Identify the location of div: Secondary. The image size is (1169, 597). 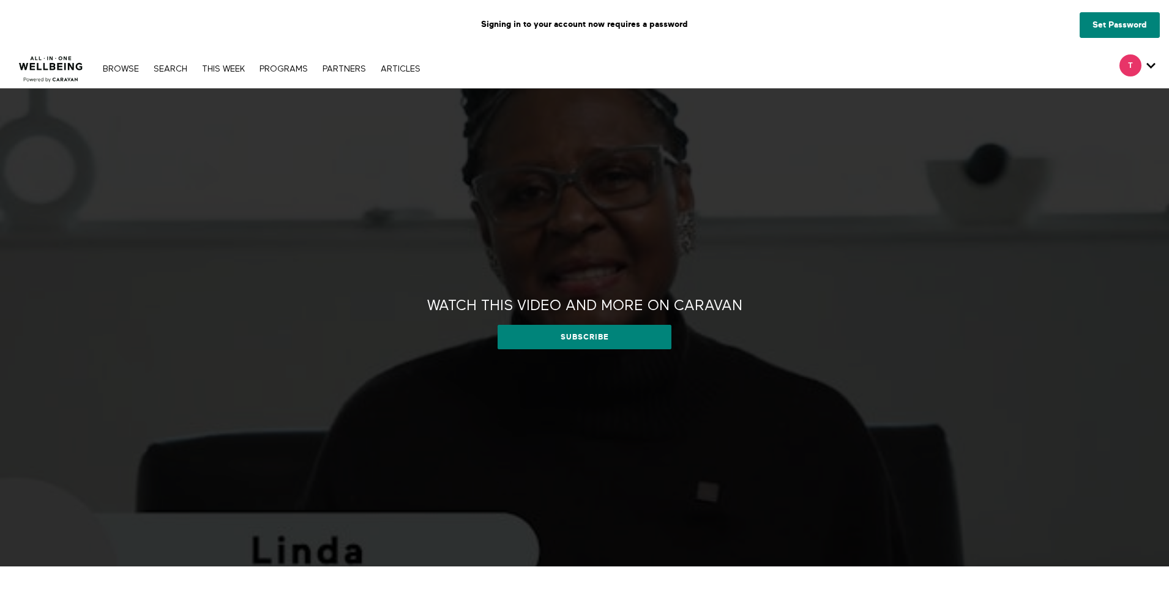
(1137, 69).